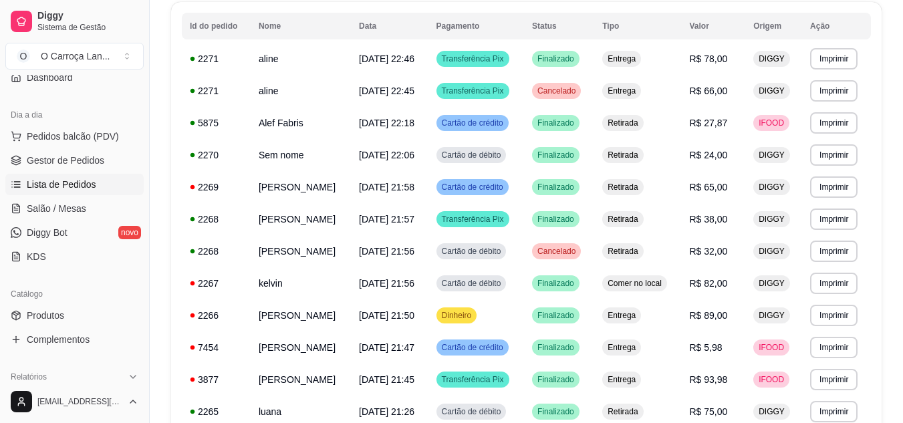 The height and width of the screenshot is (423, 903). Describe the element at coordinates (36, 257) in the screenshot. I see `span: KDS` at that location.